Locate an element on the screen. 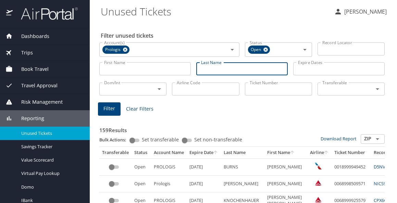  span: Open is located at coordinates (257, 50).